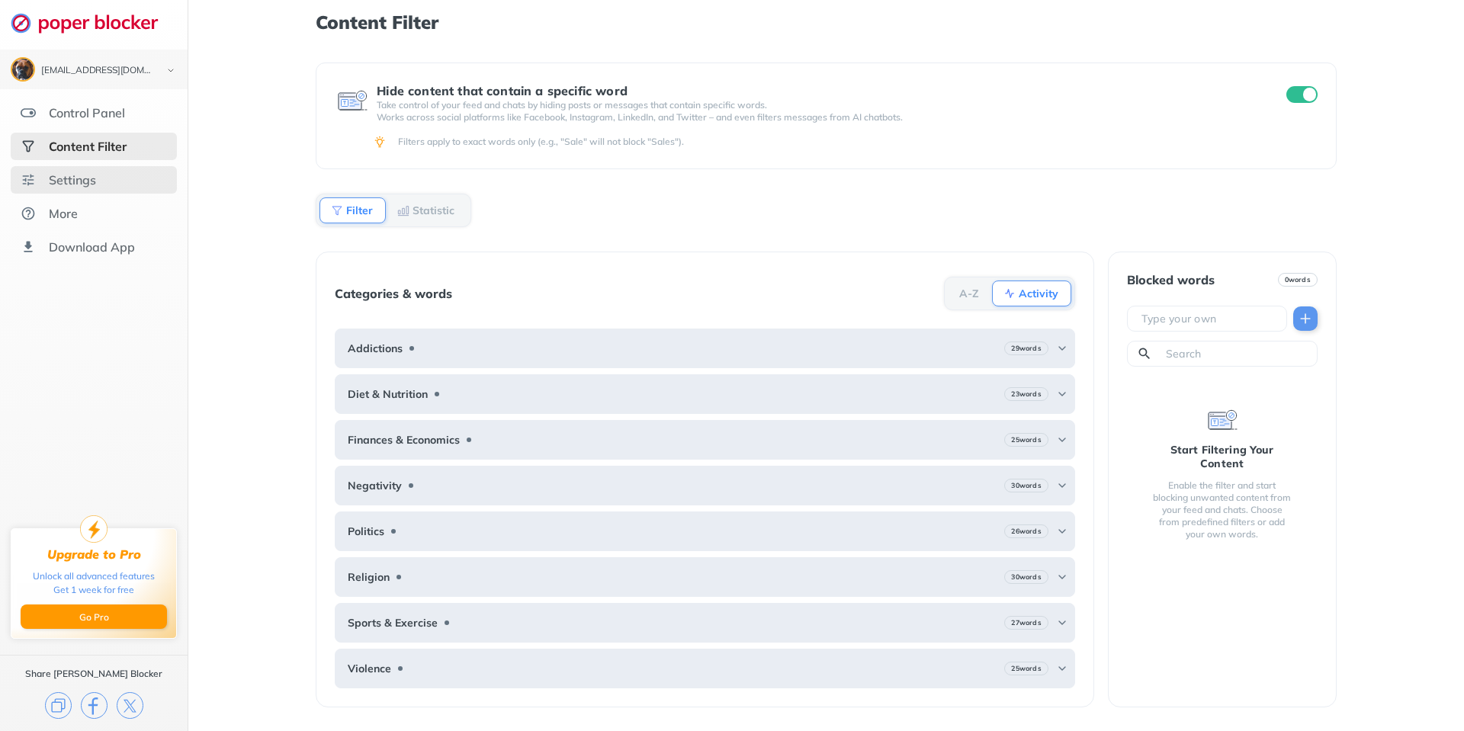 Image resolution: width=1464 pixels, height=731 pixels. Describe the element at coordinates (1026, 623) in the screenshot. I see `b: 27 words` at that location.